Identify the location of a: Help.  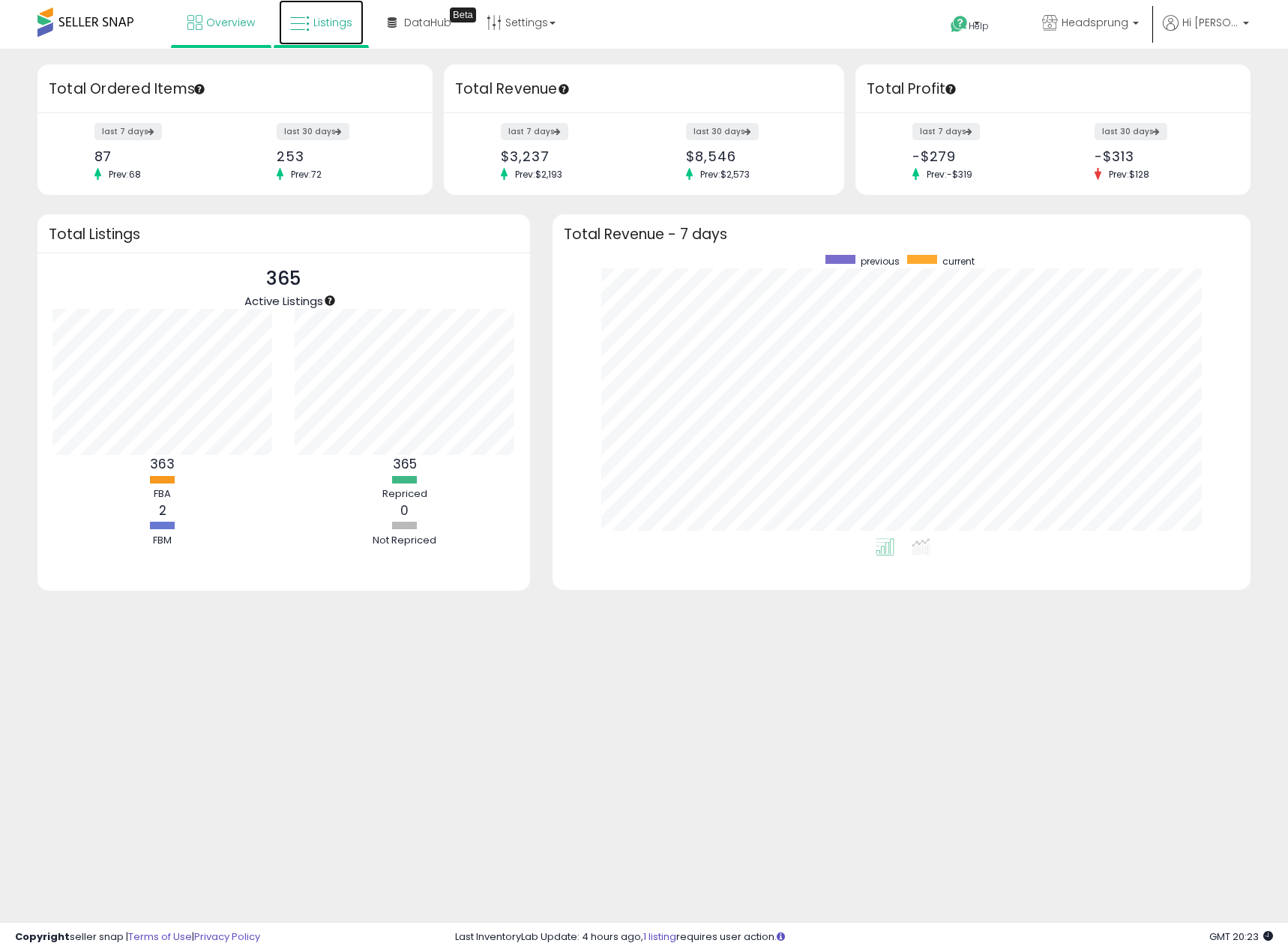
(979, 27).